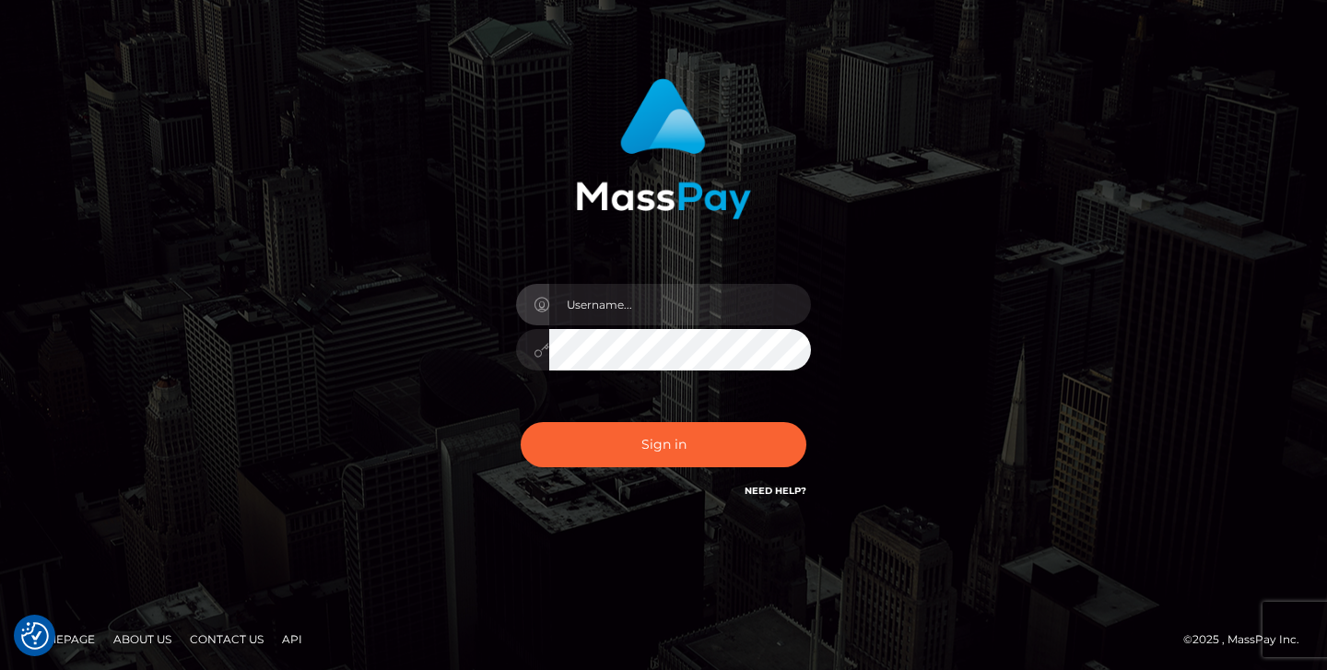 The width and height of the screenshot is (1327, 670). I want to click on a: Need Help?, so click(775, 490).